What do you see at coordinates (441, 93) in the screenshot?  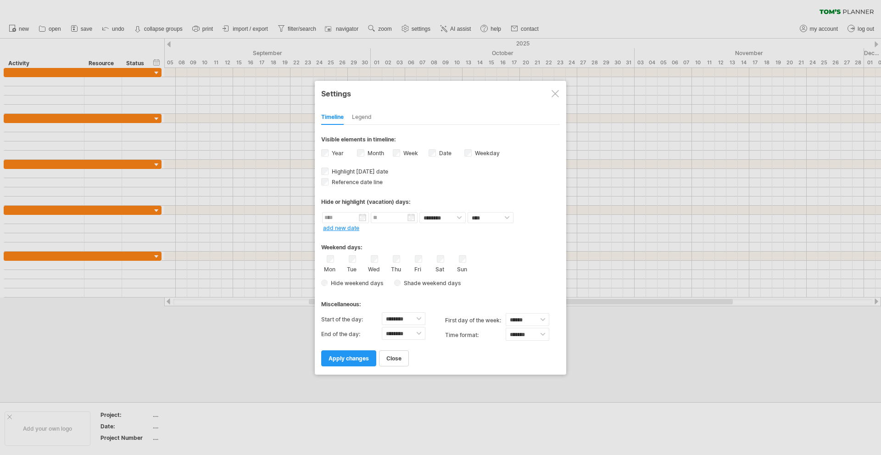 I see `div: Settings` at bounding box center [441, 93].